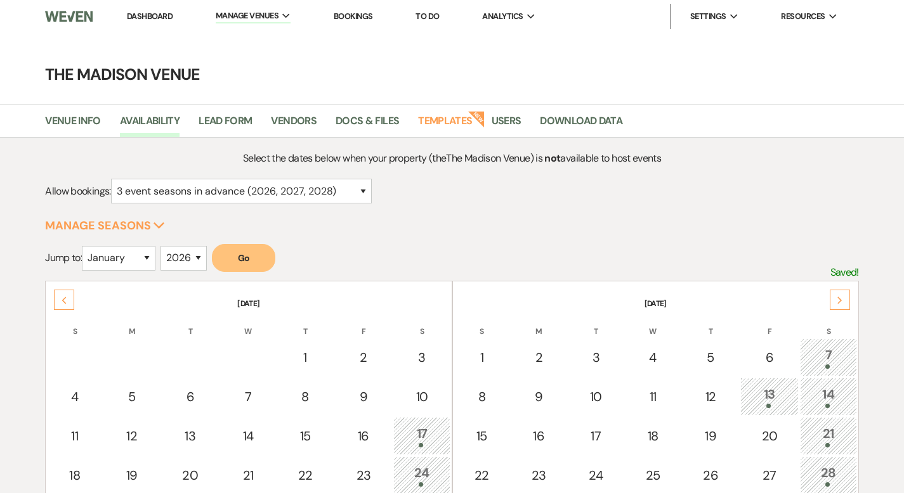  What do you see at coordinates (445, 125) in the screenshot?
I see `a: Templates` at bounding box center [445, 125].